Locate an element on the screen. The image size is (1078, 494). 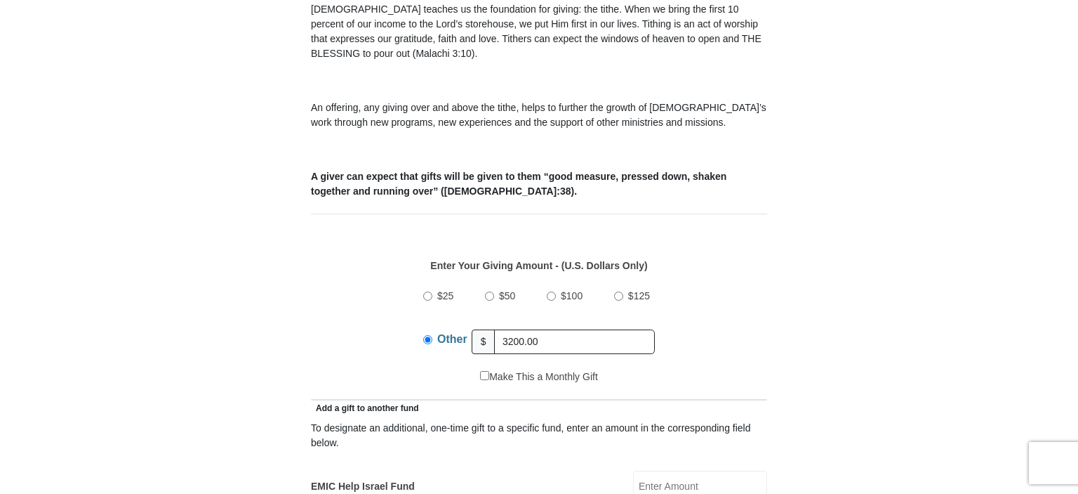
b: A giver can expect that gifts will be given to them “good measure, pressed down, shaken together ... is located at coordinates (519, 183).